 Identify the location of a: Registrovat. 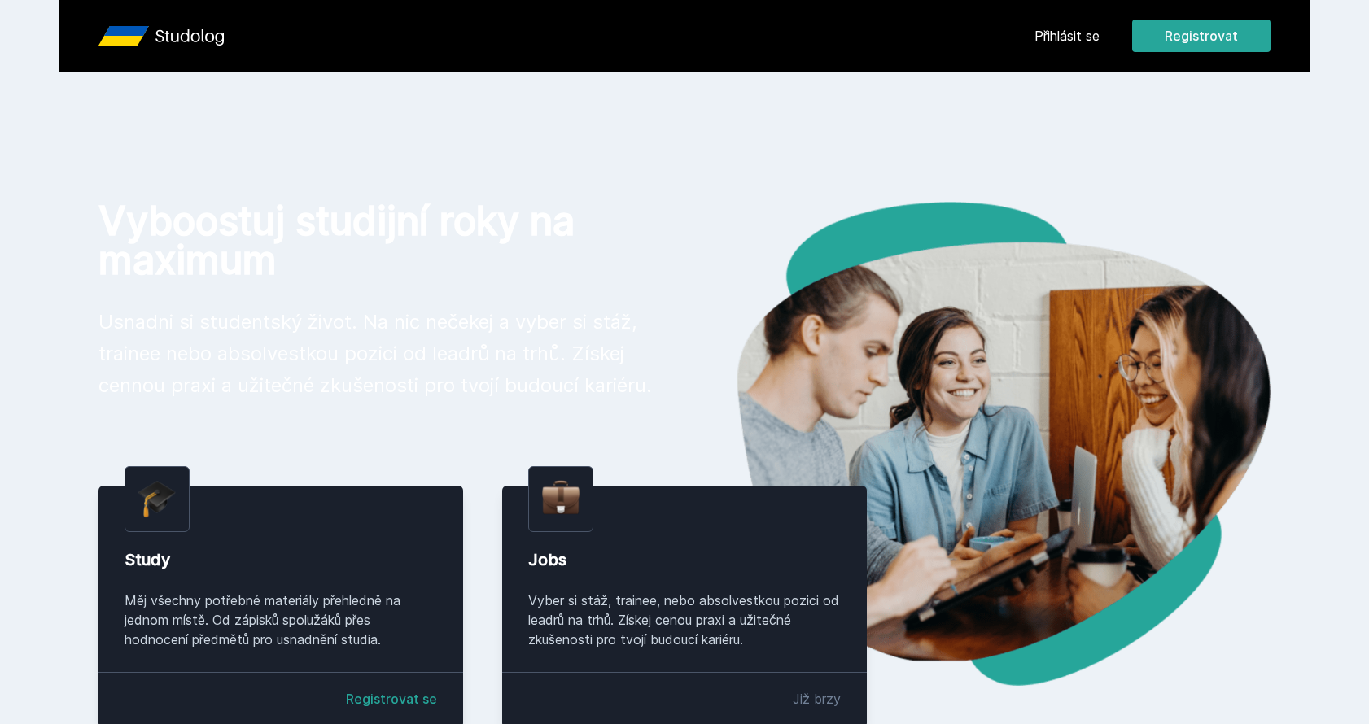
(1201, 36).